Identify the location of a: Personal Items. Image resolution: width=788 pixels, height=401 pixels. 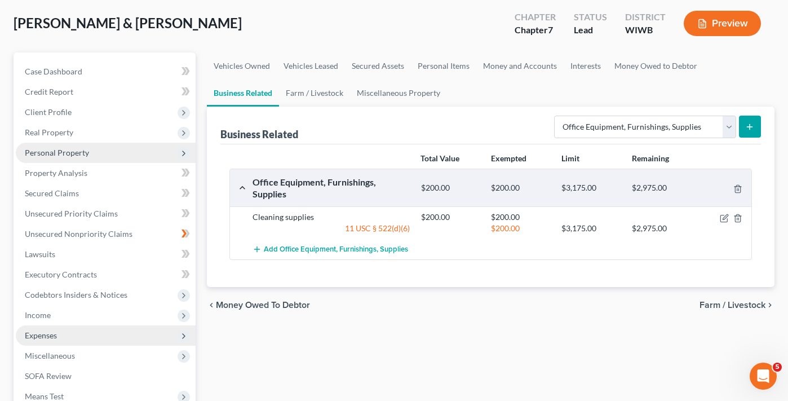
(444, 66).